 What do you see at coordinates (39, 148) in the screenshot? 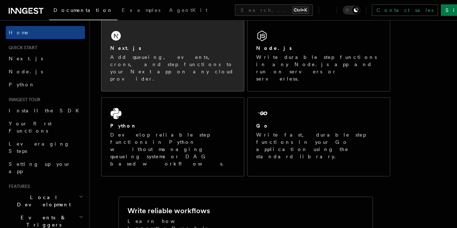
I see `span: Leveraging Steps` at bounding box center [39, 148].